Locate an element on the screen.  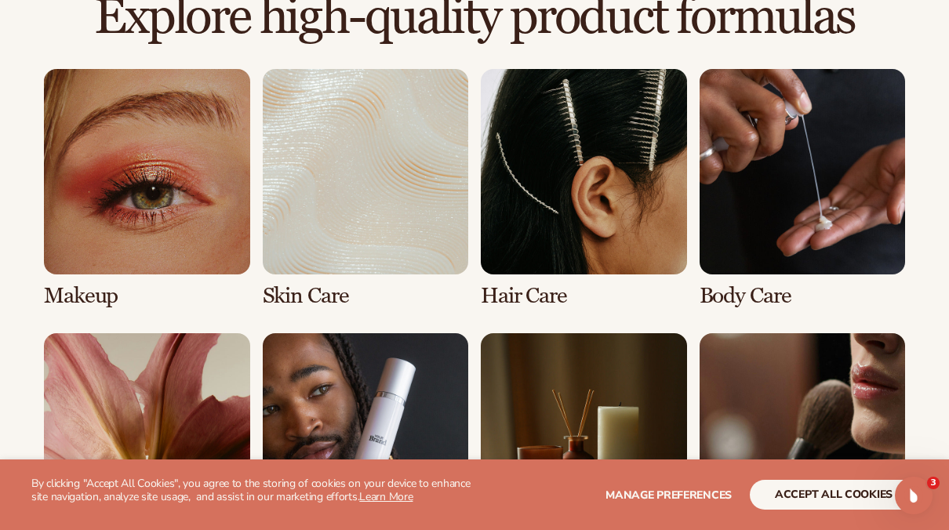
a: Learn More is located at coordinates (386, 496).